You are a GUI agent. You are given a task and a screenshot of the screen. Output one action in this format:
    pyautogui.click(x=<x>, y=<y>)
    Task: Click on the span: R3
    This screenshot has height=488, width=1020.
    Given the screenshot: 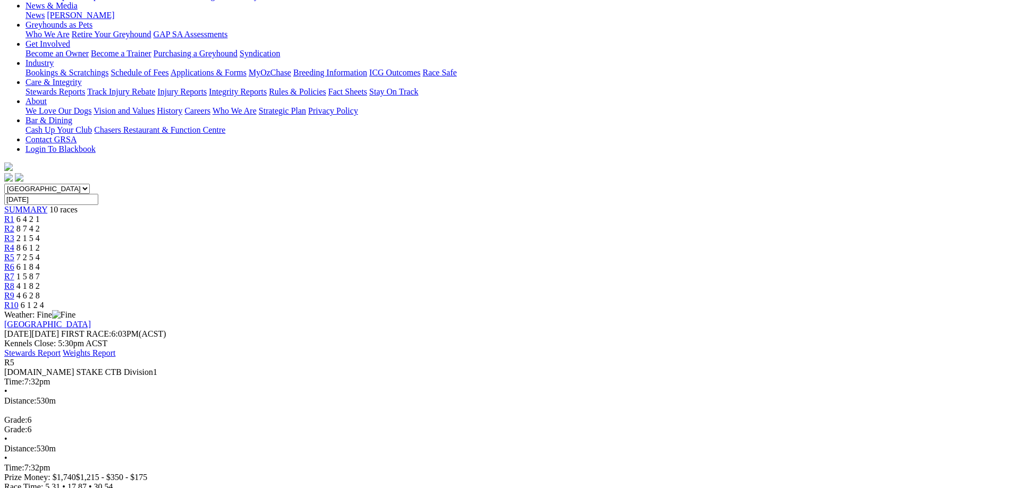 What is the action you would take?
    pyautogui.click(x=9, y=238)
    